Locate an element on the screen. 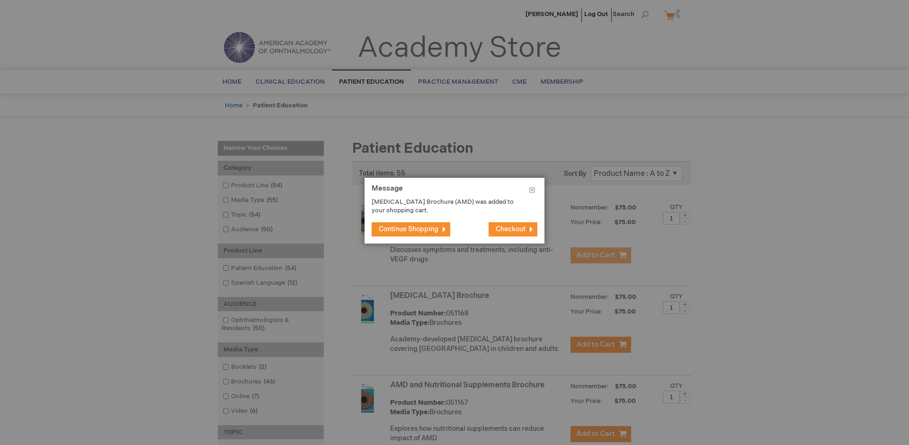 This screenshot has height=445, width=909. button: Continue Shopping is located at coordinates (411, 230).